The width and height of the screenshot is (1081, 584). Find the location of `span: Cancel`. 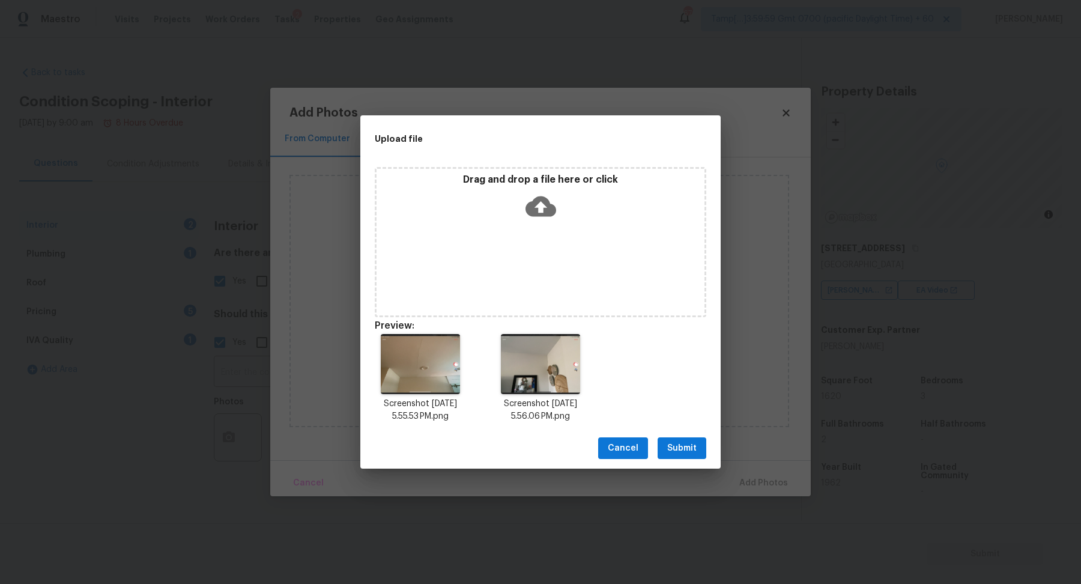

span: Cancel is located at coordinates (623, 448).